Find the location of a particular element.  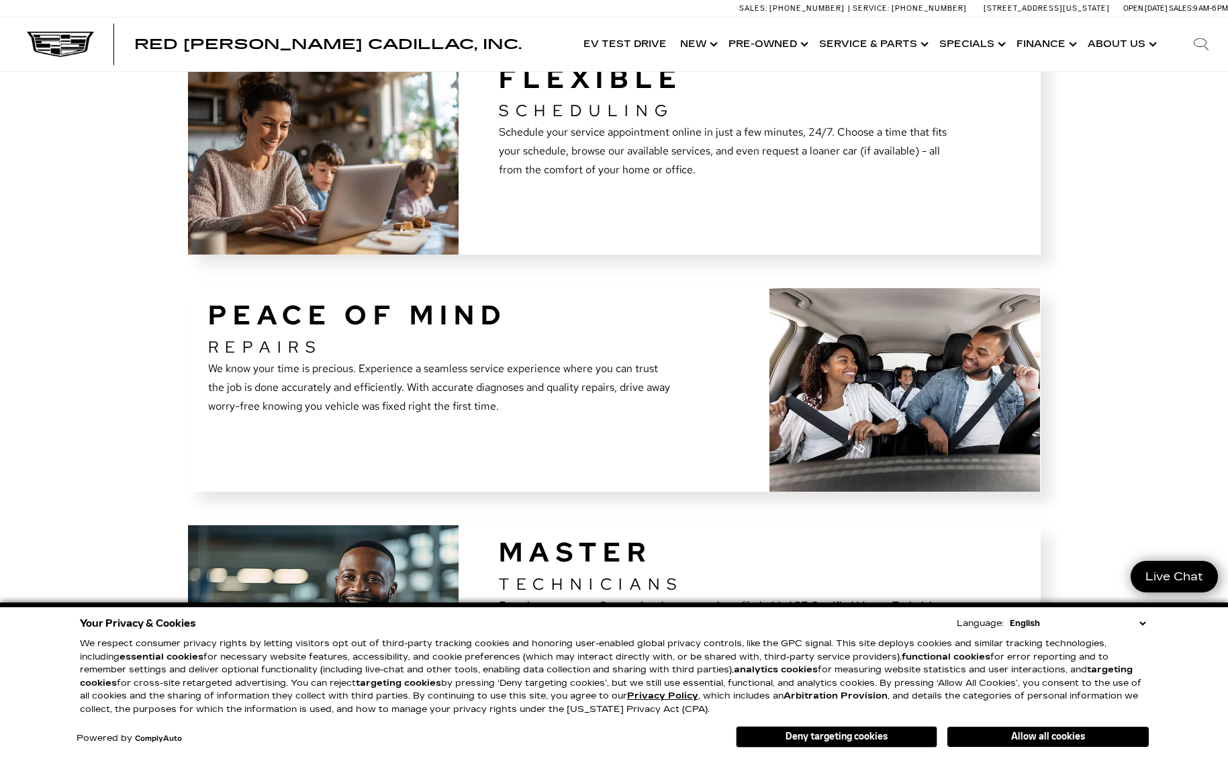

h5: Technicians is located at coordinates (731, 584).